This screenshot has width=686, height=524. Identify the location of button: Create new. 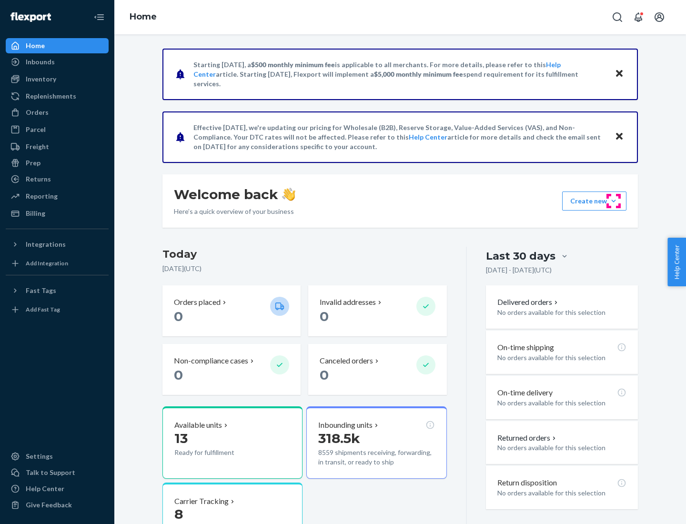
(594, 201).